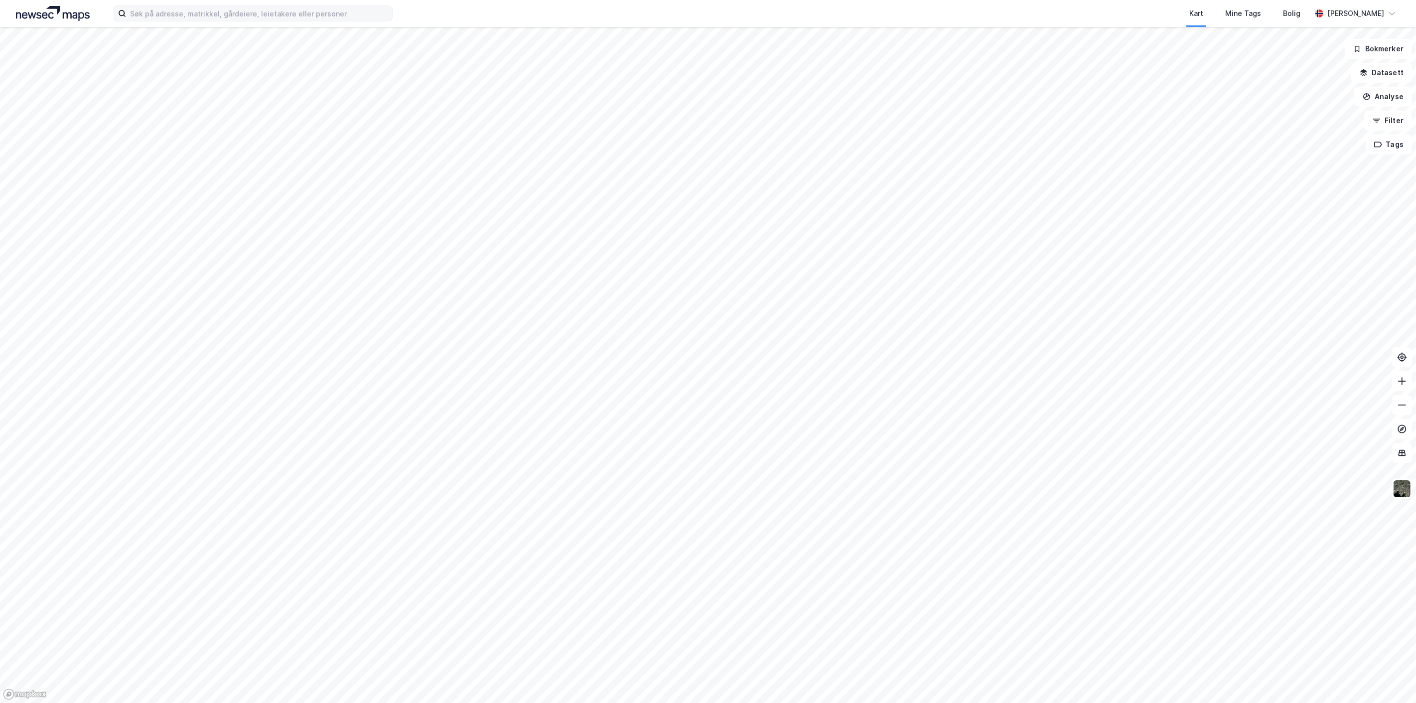  I want to click on button: Bokmerker, so click(1378, 49).